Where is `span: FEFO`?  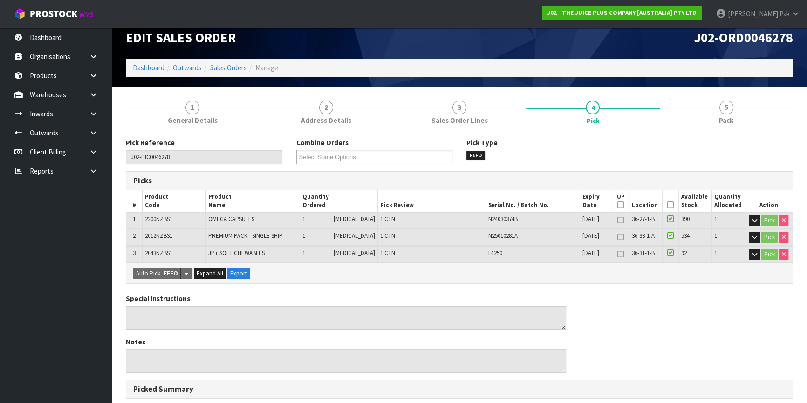
span: FEFO is located at coordinates (476, 156).